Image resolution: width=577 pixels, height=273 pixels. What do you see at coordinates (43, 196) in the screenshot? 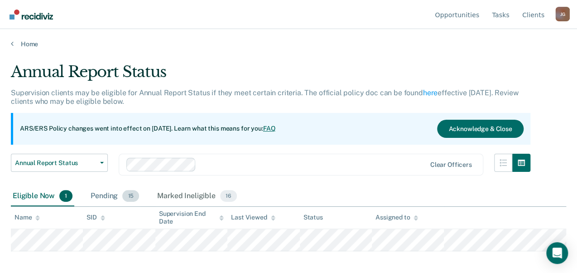
I see `div: Eligible Now1` at bounding box center [43, 196].